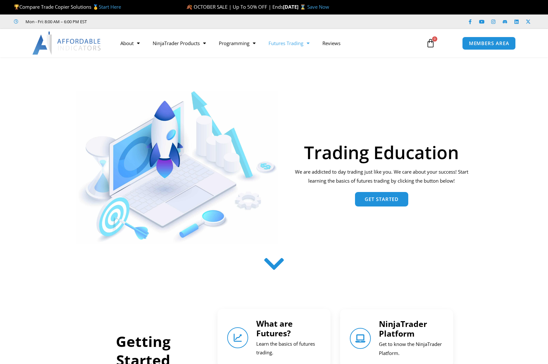 Image resolution: width=548 pixels, height=364 pixels. What do you see at coordinates (381, 152) in the screenshot?
I see `h1: Trading Education` at bounding box center [381, 152].